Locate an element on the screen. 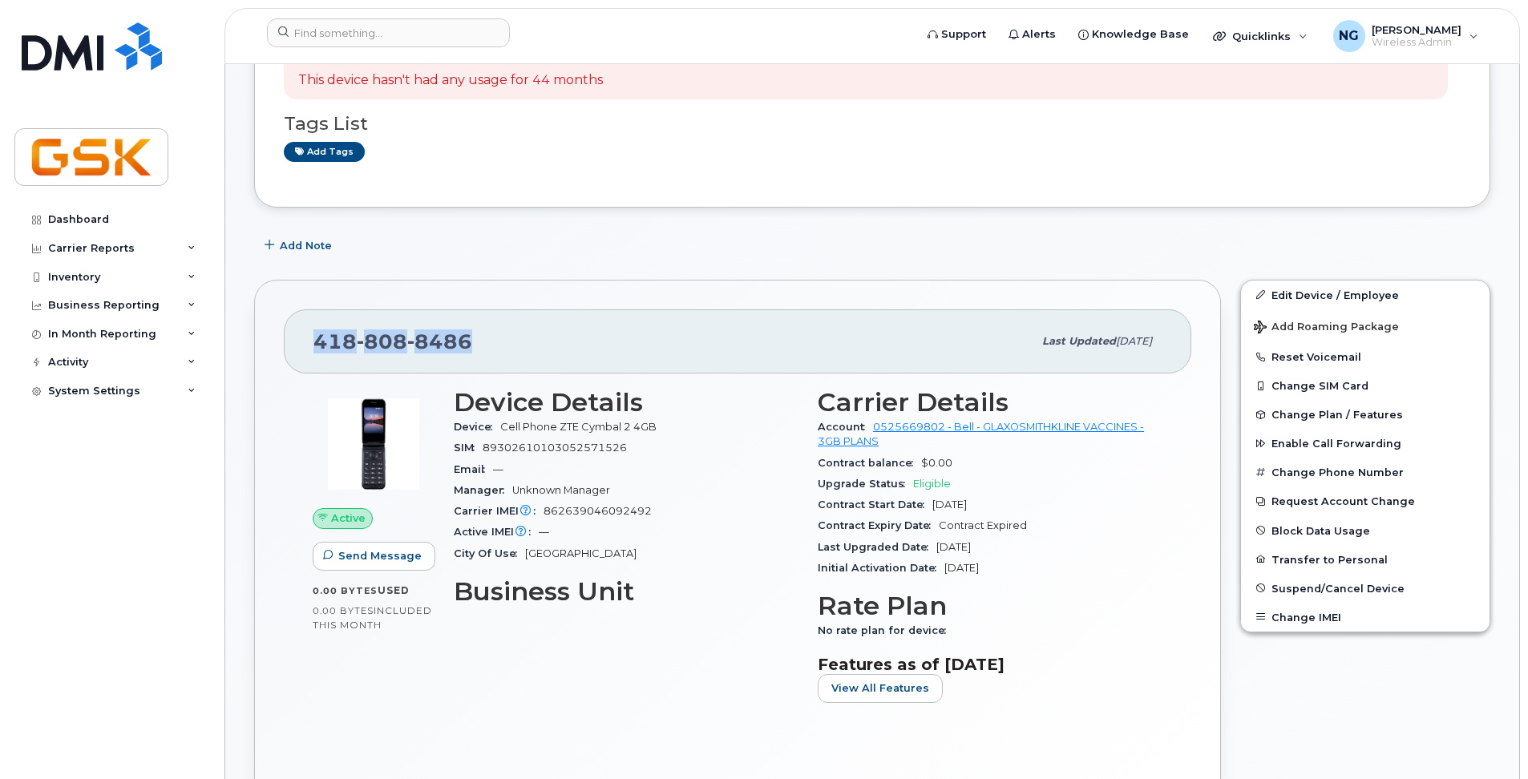 Image resolution: width=1528 pixels, height=779 pixels. span: Send Message is located at coordinates (380, 556).